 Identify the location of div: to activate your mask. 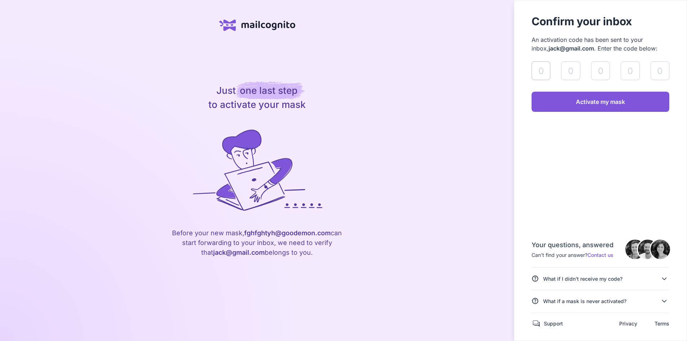
(257, 97).